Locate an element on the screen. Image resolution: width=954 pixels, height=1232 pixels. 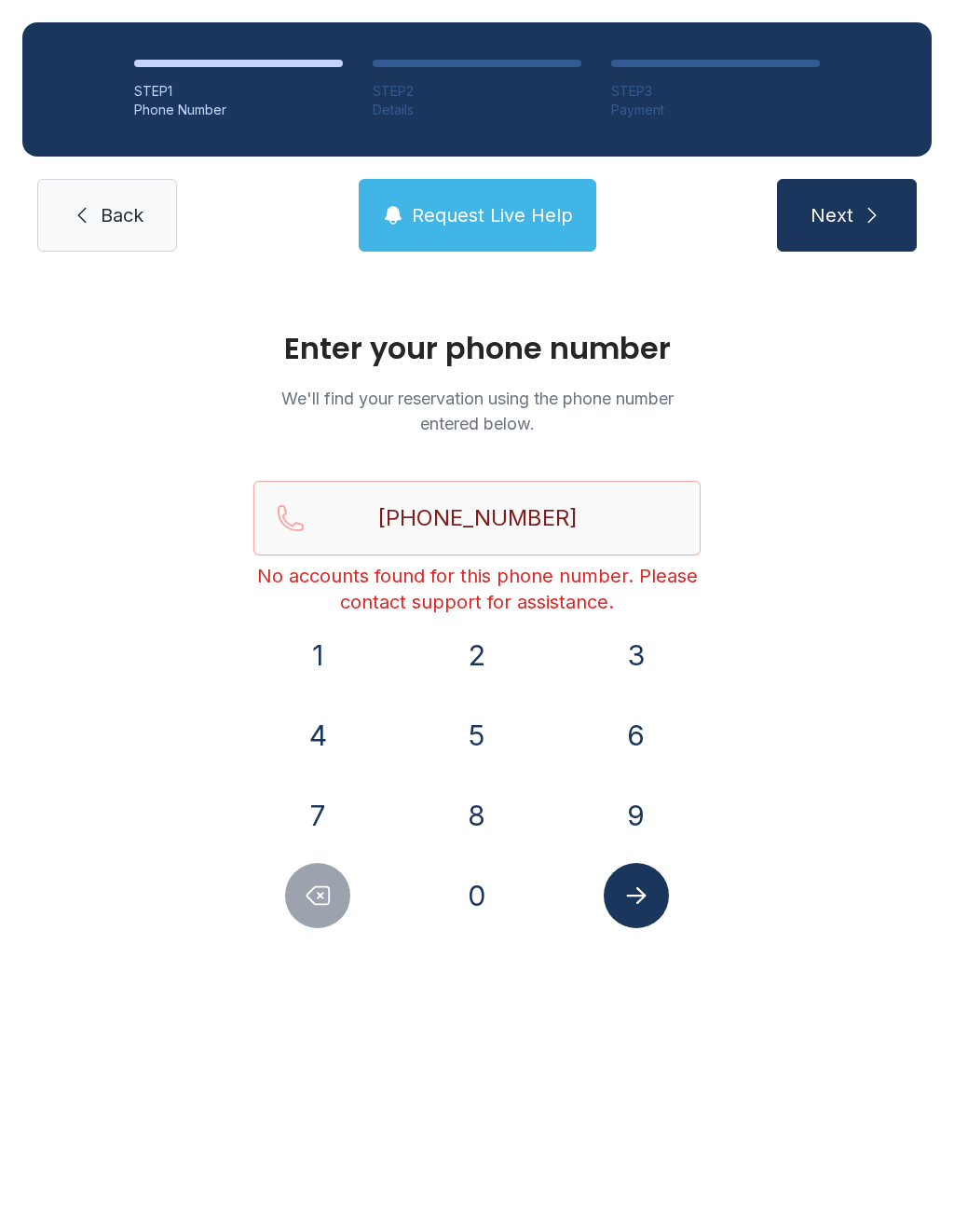
button: 3 is located at coordinates (637, 656).